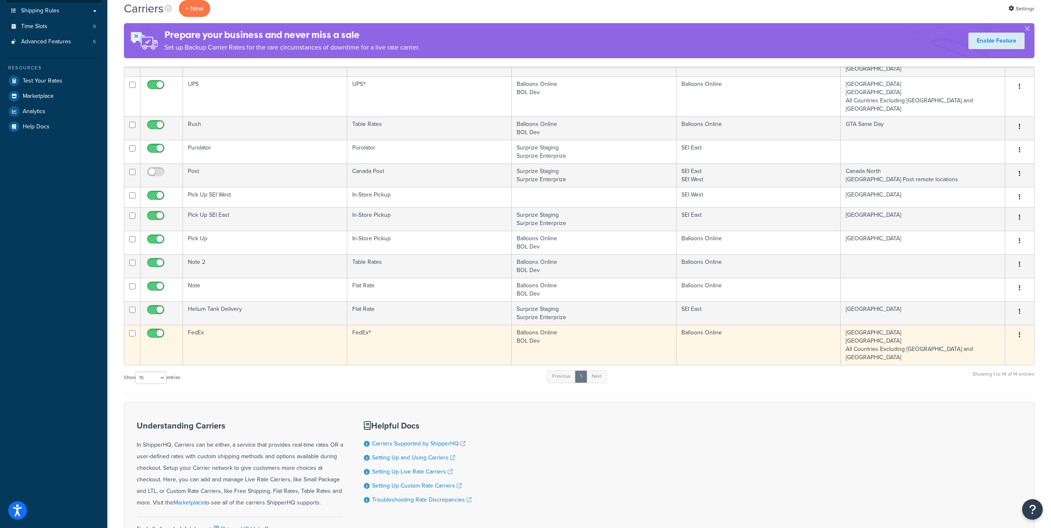 This screenshot has height=528, width=1051. What do you see at coordinates (46, 42) in the screenshot?
I see `span: Advanced Features` at bounding box center [46, 42].